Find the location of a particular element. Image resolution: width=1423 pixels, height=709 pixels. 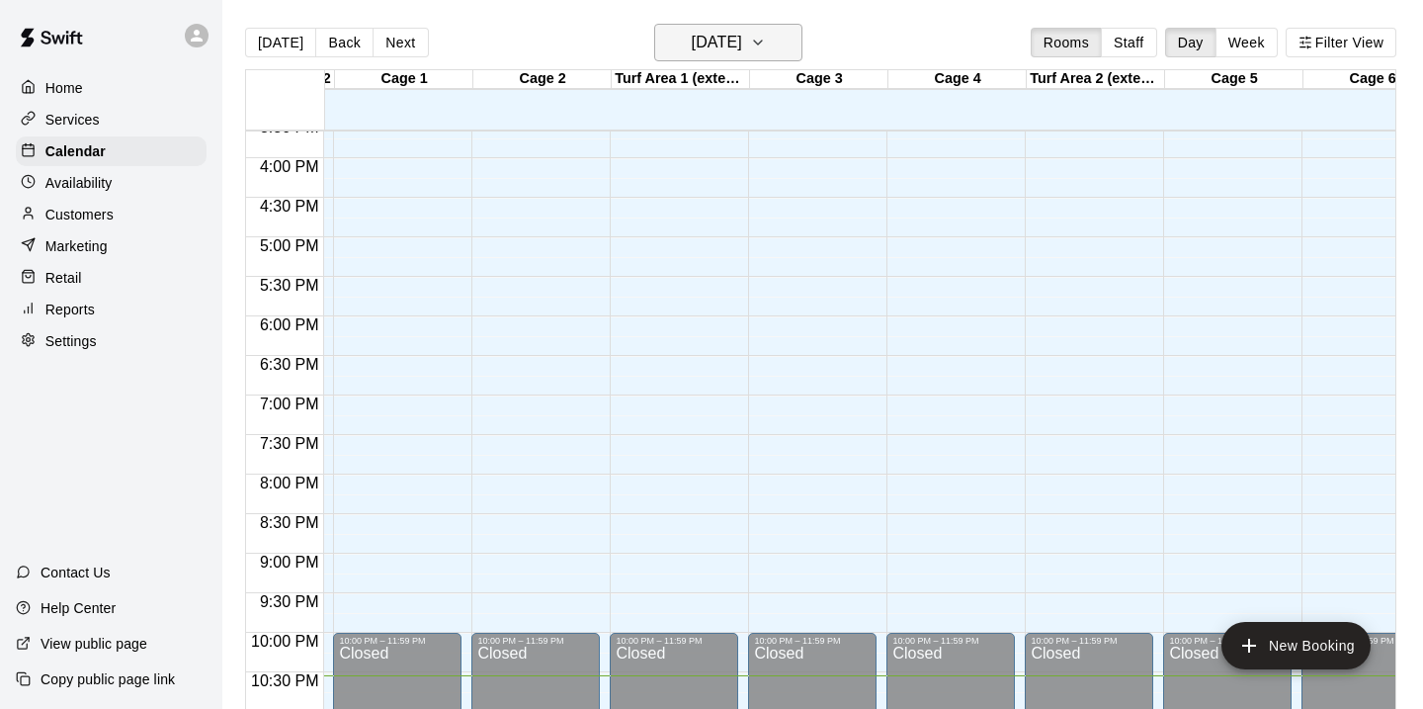

p: Copy public page link is located at coordinates (108, 679).